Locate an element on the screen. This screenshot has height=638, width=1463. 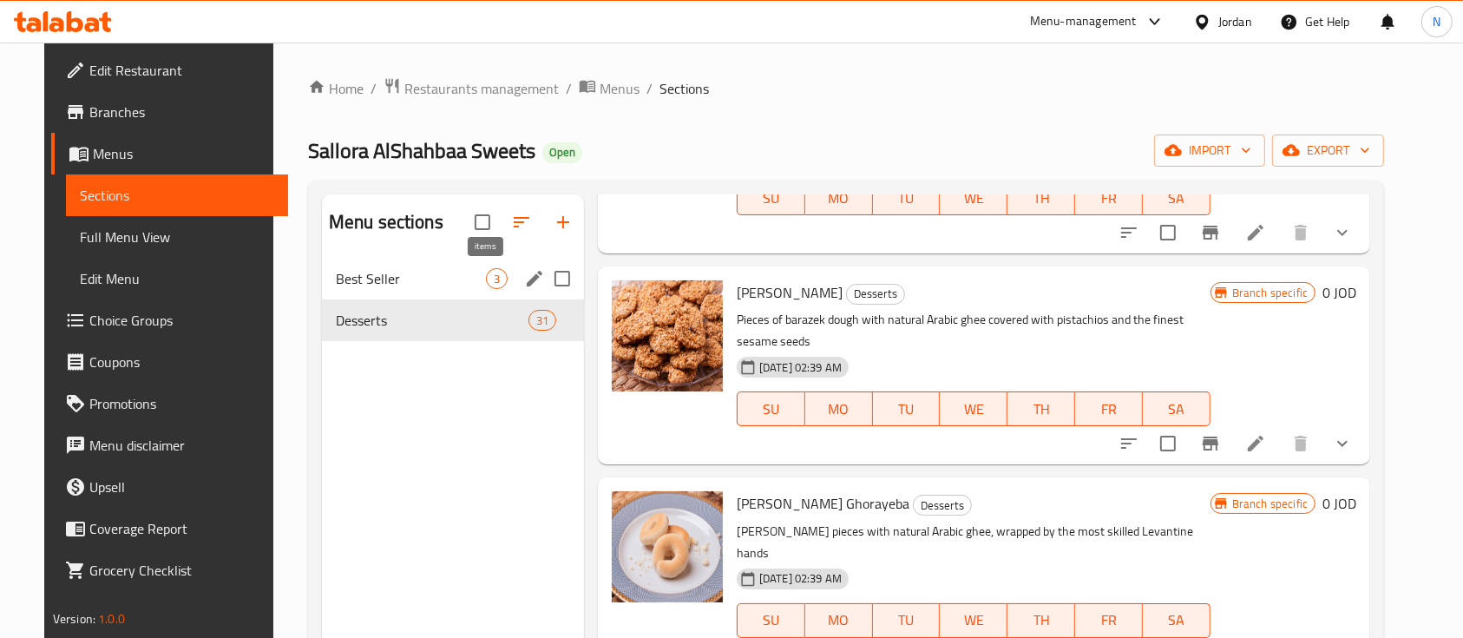
div: Best Seller is located at coordinates (410, 279).